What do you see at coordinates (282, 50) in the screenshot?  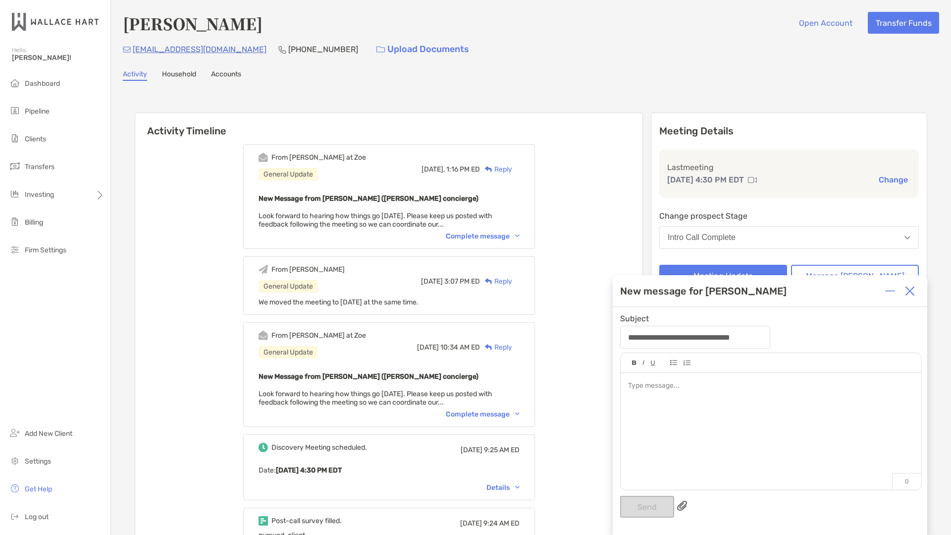 I see `img: Phone Icon` at bounding box center [282, 50].